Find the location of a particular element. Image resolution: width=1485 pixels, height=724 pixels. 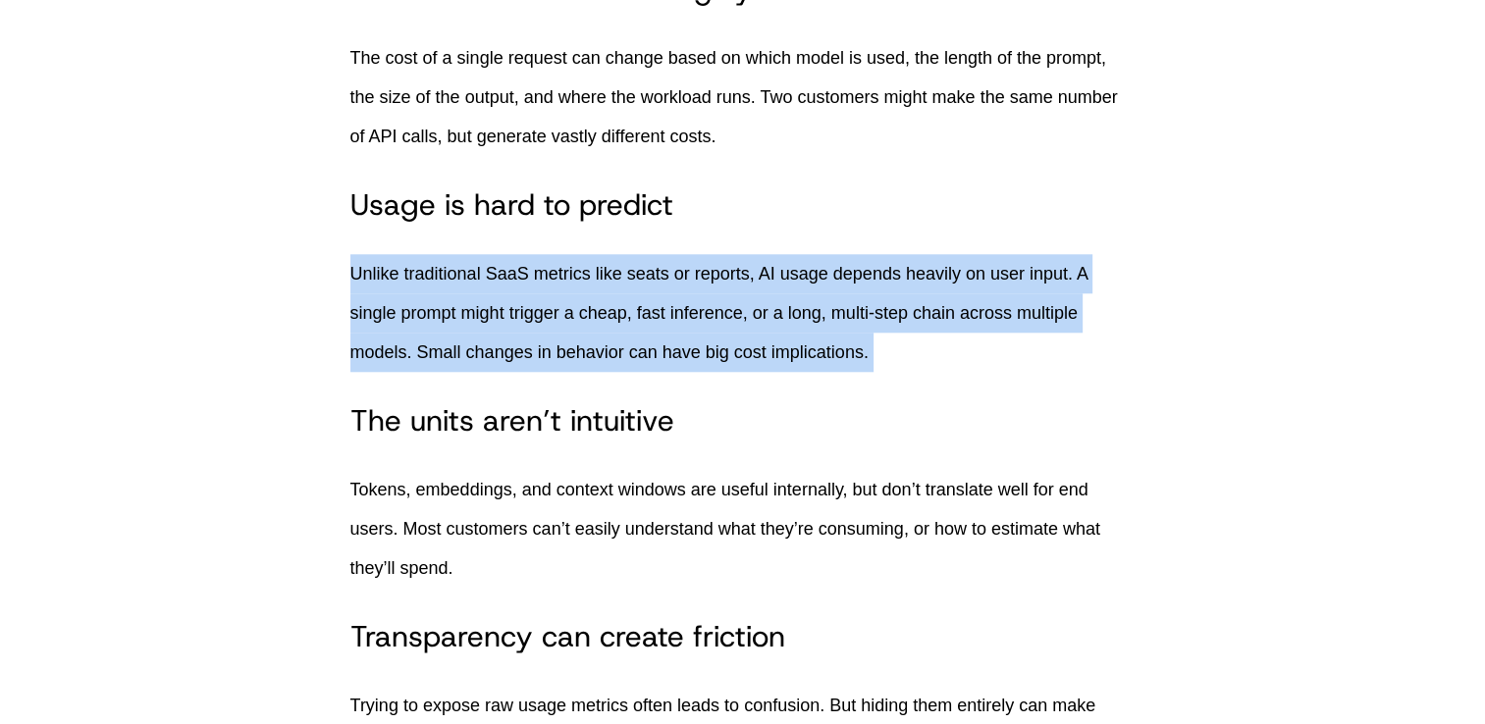

h3: The units aren’t intuitive is located at coordinates (743, 421).